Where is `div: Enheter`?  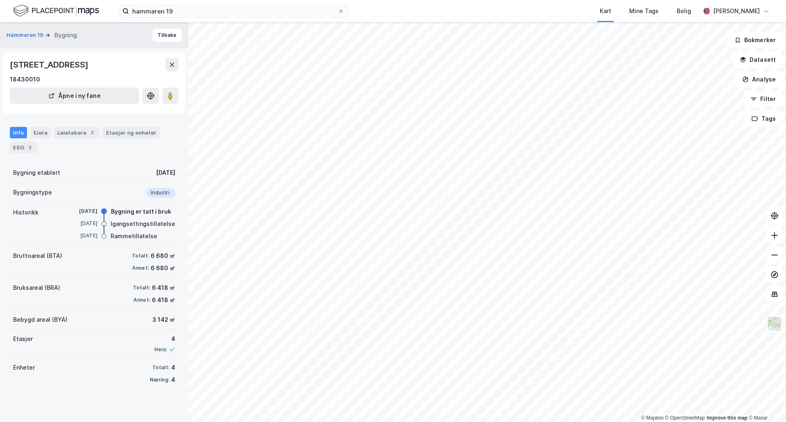
div: Enheter is located at coordinates (24, 367).